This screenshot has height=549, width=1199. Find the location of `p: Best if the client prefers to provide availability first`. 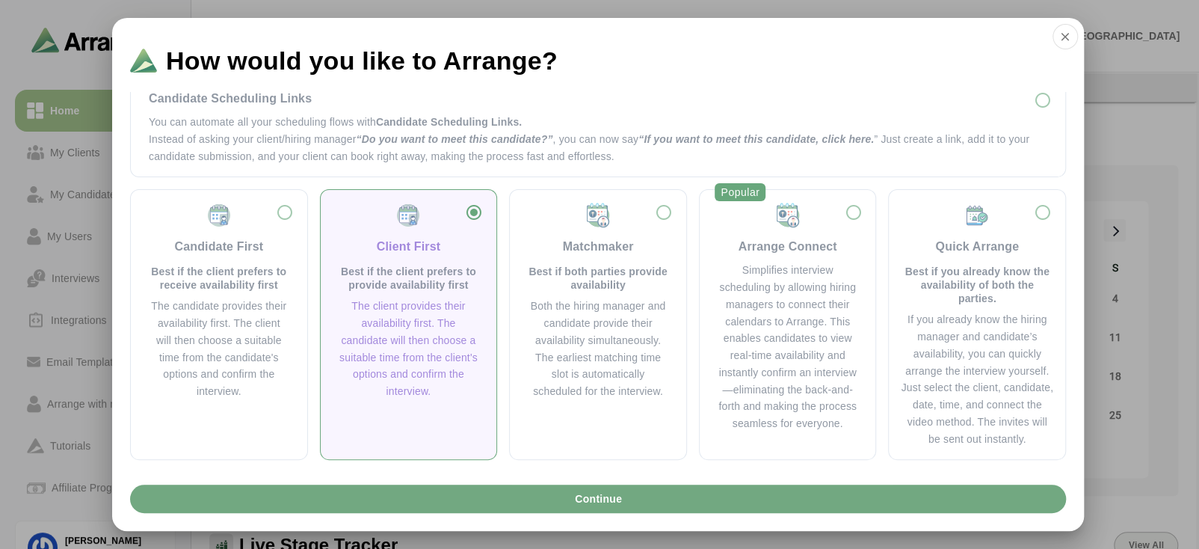

p: Best if the client prefers to provide availability first is located at coordinates (409, 278).